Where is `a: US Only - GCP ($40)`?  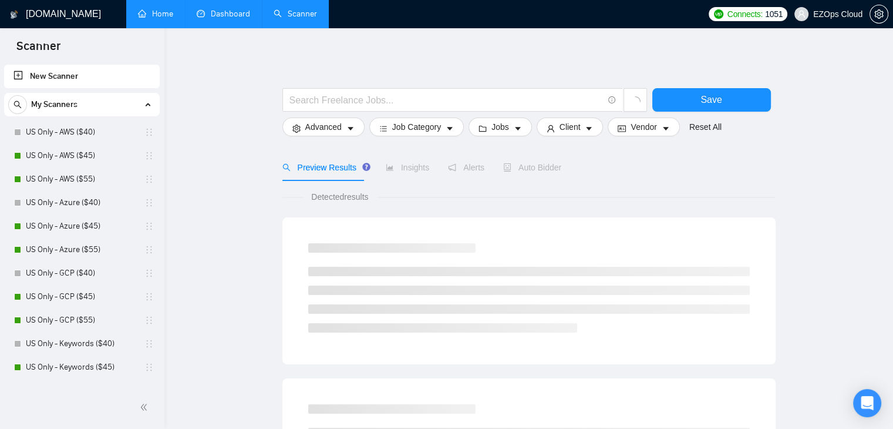
a: US Only - GCP ($40) is located at coordinates (82, 273).